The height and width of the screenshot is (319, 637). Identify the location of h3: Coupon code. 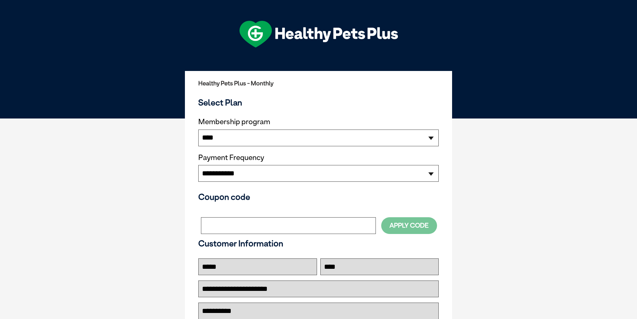
(318, 197).